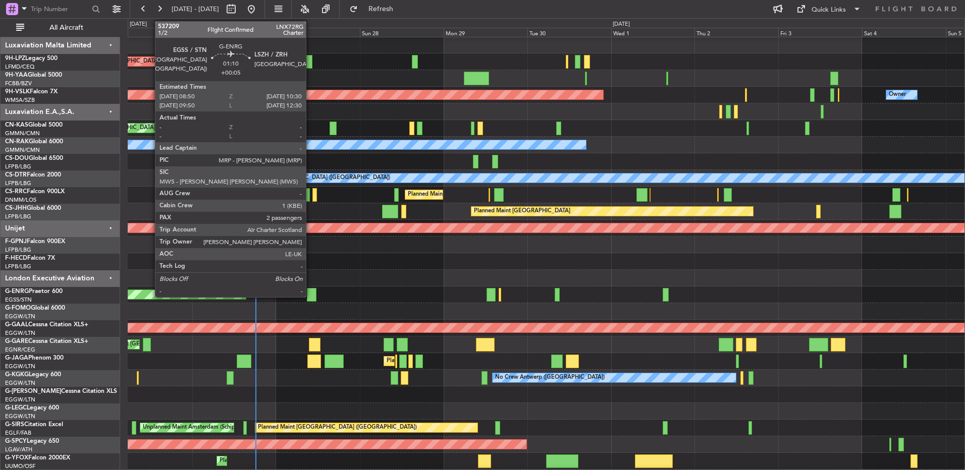  I want to click on span: CS-RRC, so click(16, 192).